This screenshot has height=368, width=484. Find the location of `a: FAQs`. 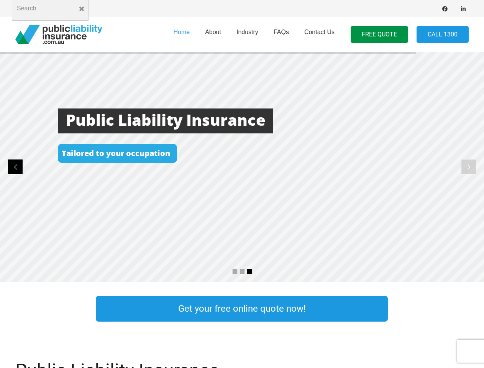

a: FAQs is located at coordinates (282, 35).